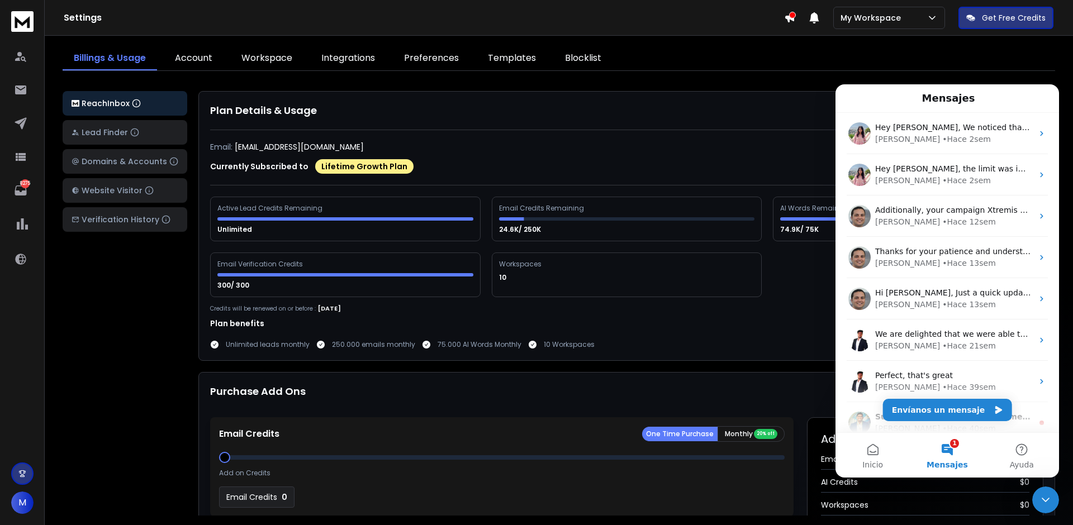  Describe the element at coordinates (125, 220) in the screenshot. I see `button: Verification History` at that location.